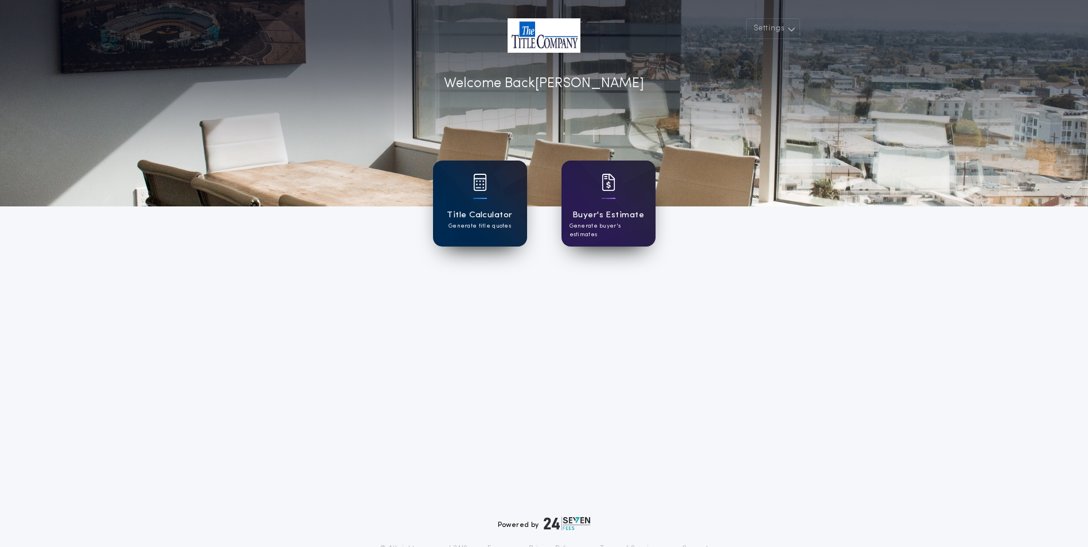 This screenshot has width=1088, height=547. I want to click on p: Generate buyer's estimates, so click(609, 231).